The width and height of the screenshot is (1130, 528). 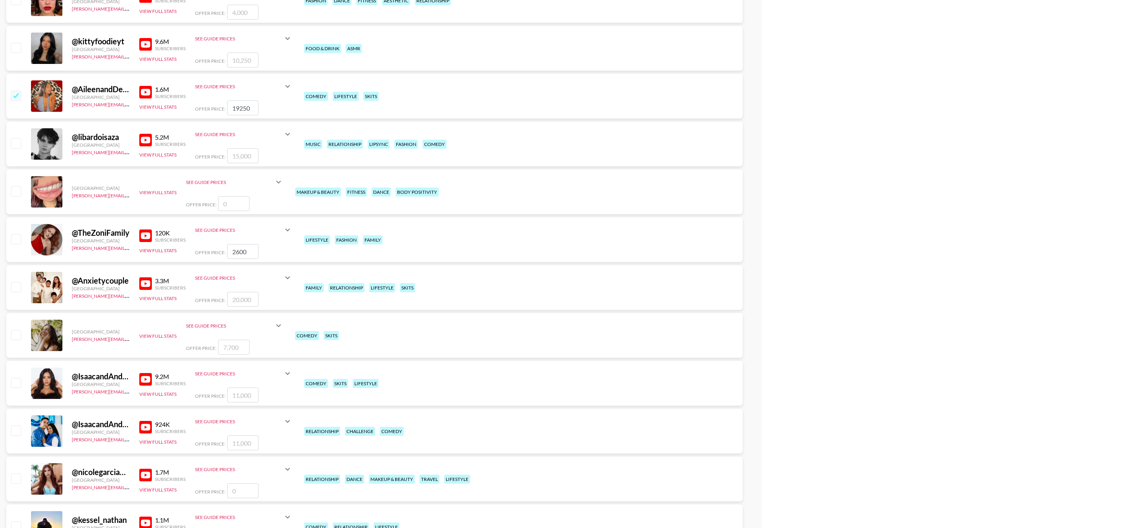 I want to click on input: 2,600, so click(x=243, y=252).